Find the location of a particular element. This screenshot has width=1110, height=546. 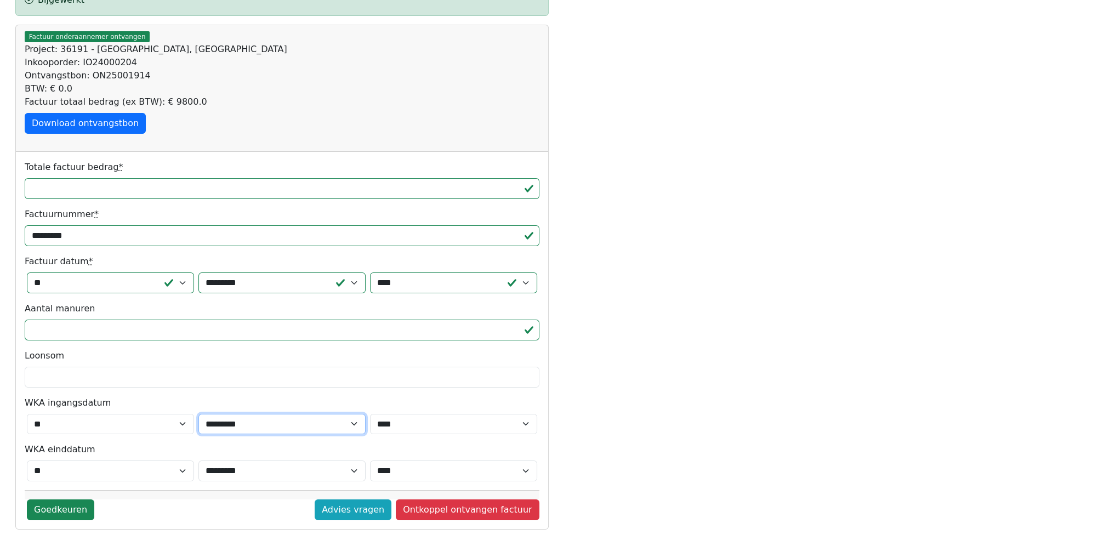

a: Ontkoppel ontvangen factuur is located at coordinates (467, 510).